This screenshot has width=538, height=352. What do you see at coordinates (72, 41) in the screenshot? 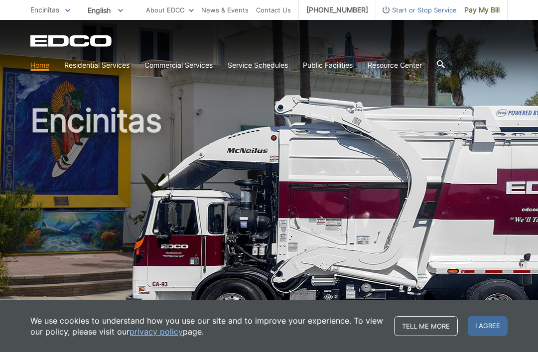
I see `a: EDCD logo. Return to the homepage.` at bounding box center [72, 41].